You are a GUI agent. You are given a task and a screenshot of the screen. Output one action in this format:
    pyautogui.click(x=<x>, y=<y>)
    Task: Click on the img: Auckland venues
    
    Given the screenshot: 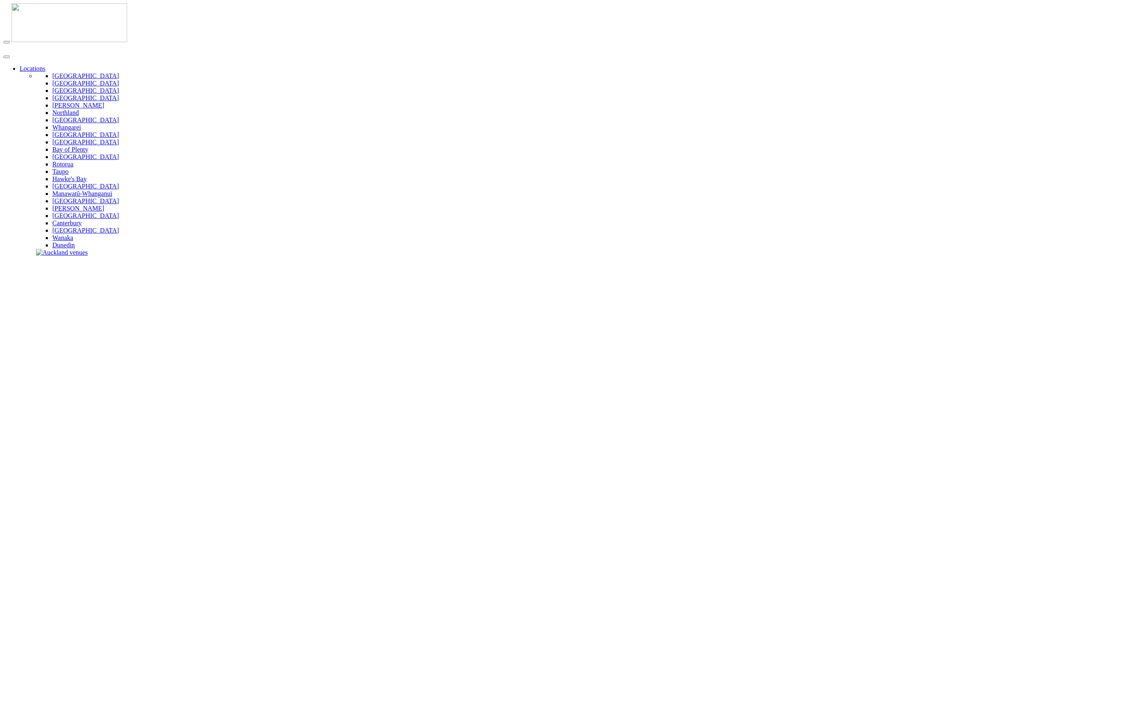 What is the action you would take?
    pyautogui.click(x=62, y=253)
    